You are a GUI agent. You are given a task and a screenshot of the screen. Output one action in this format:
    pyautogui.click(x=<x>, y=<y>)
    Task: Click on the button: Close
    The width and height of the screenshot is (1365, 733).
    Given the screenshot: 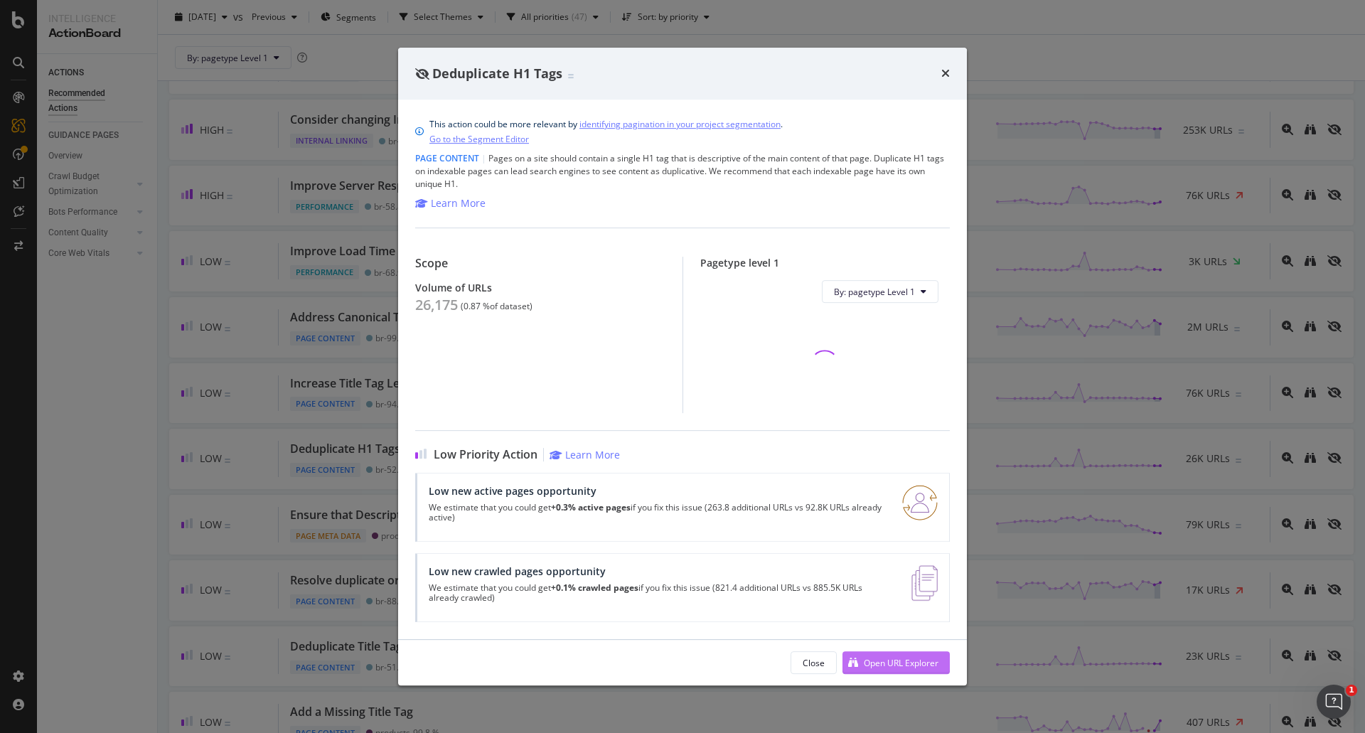 What is the action you would take?
    pyautogui.click(x=813, y=663)
    